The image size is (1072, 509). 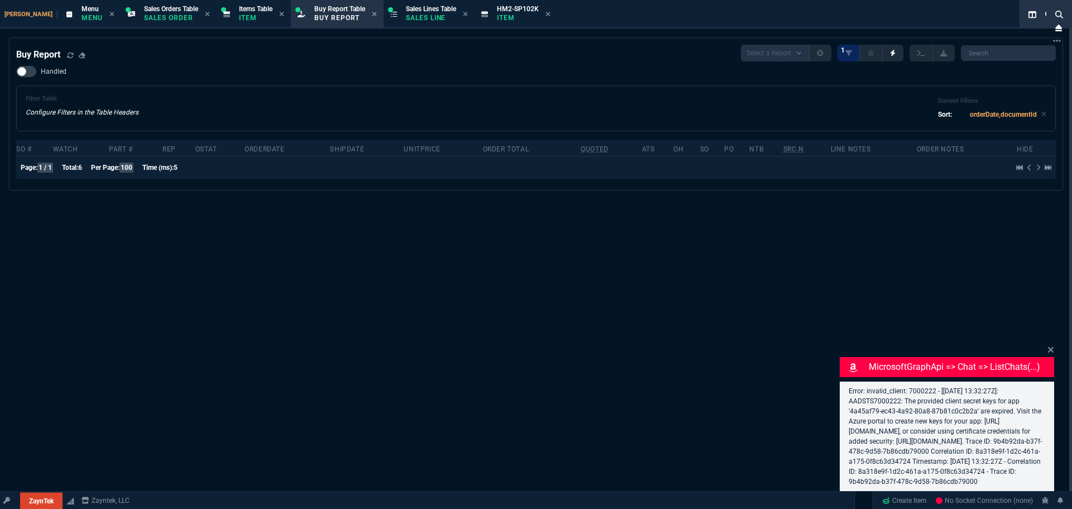 I want to click on p: MicrosoftGraphApi => chat => listChats(...), so click(x=960, y=367).